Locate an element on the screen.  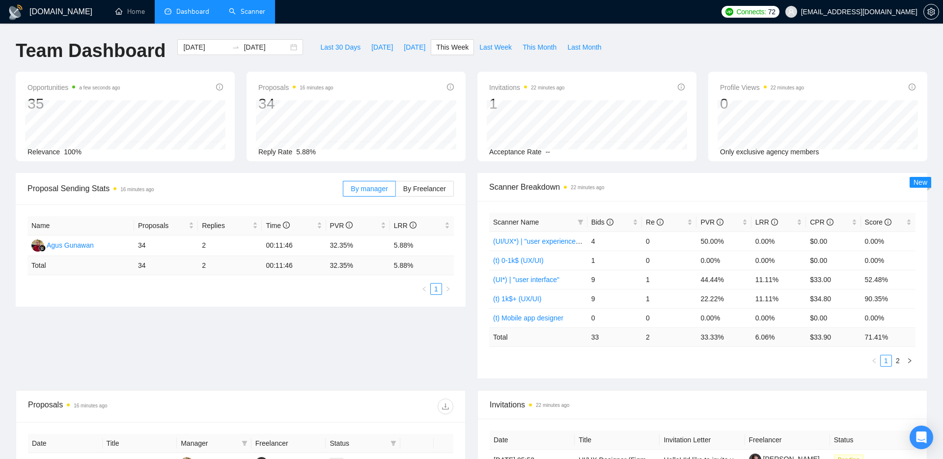
li: Previous Page is located at coordinates (424, 289).